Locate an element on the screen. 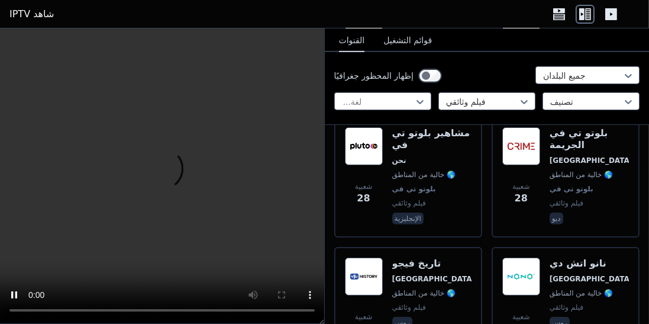 This screenshot has width=649, height=324. img: بلوتو تي في الجريمة is located at coordinates (521, 146).